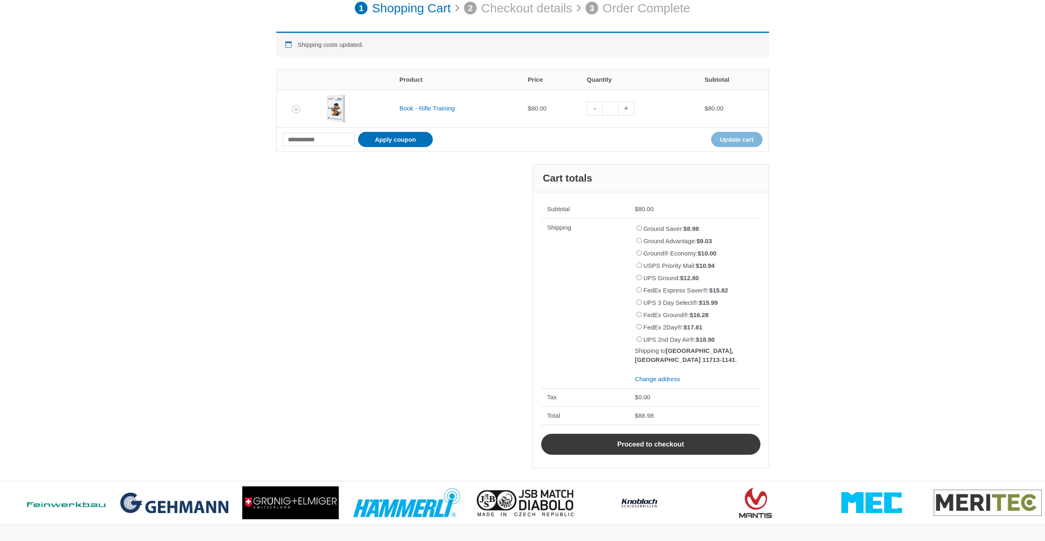 The width and height of the screenshot is (1045, 541). Describe the element at coordinates (639, 79) in the screenshot. I see `th: Quantity` at that location.